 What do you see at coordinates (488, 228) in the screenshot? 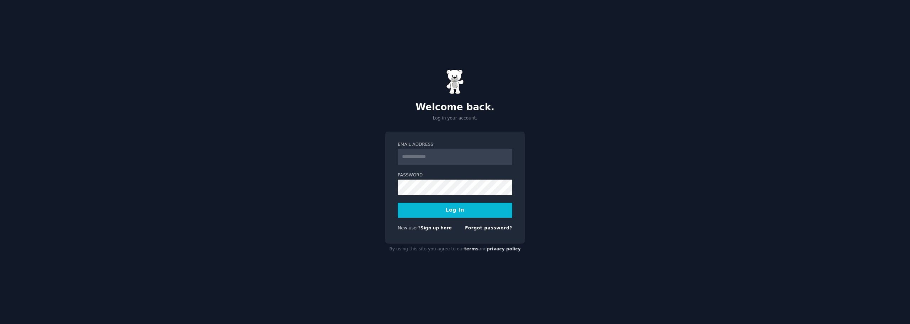
I see `a: Forgot password?` at bounding box center [488, 228].